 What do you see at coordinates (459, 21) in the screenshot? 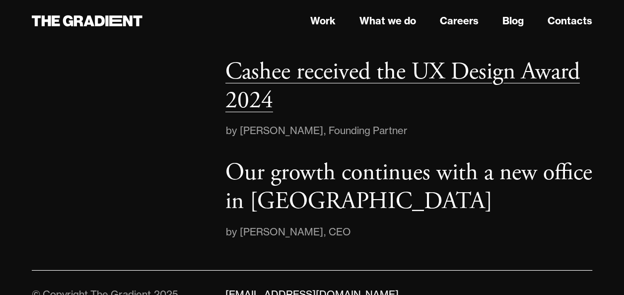
I see `a: Careers` at bounding box center [459, 21].